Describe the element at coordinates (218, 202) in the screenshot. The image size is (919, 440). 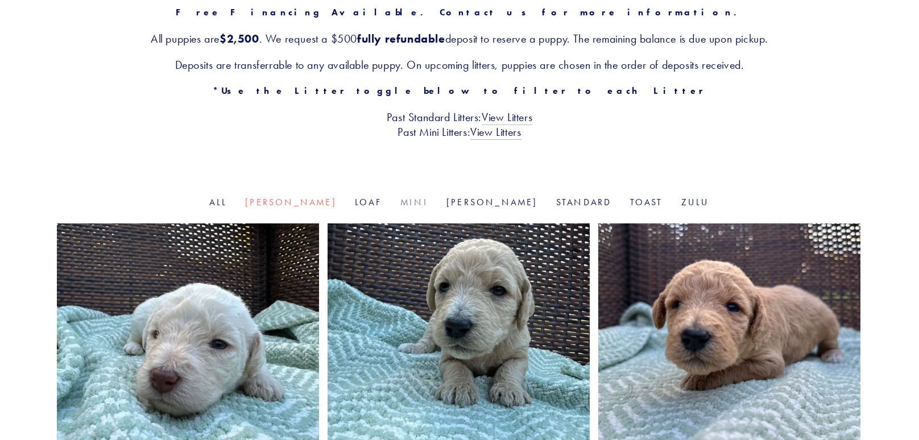
I see `a: All` at that location.